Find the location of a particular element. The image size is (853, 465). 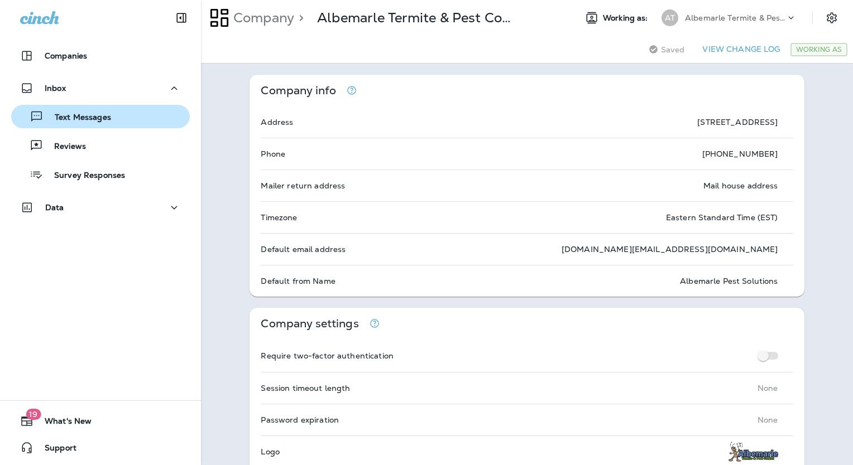

p: Survey Responses is located at coordinates (84, 176).